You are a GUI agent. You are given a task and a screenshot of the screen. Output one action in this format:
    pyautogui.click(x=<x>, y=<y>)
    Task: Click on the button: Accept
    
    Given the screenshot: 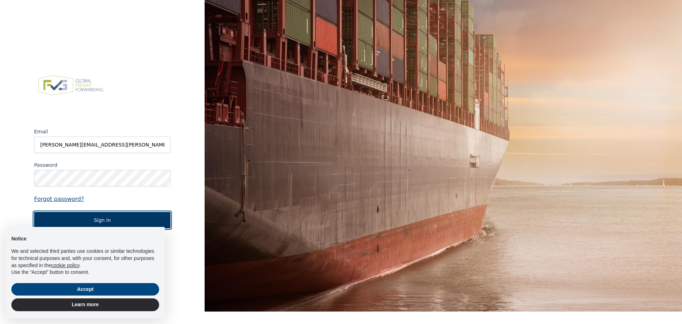 What is the action you would take?
    pyautogui.click(x=85, y=289)
    